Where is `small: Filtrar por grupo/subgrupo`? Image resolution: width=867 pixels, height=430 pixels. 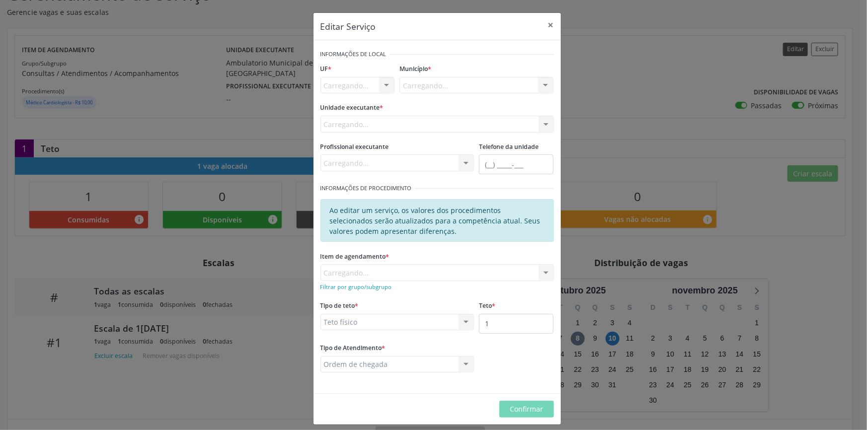 small: Filtrar por grupo/subgrupo is located at coordinates (356, 287).